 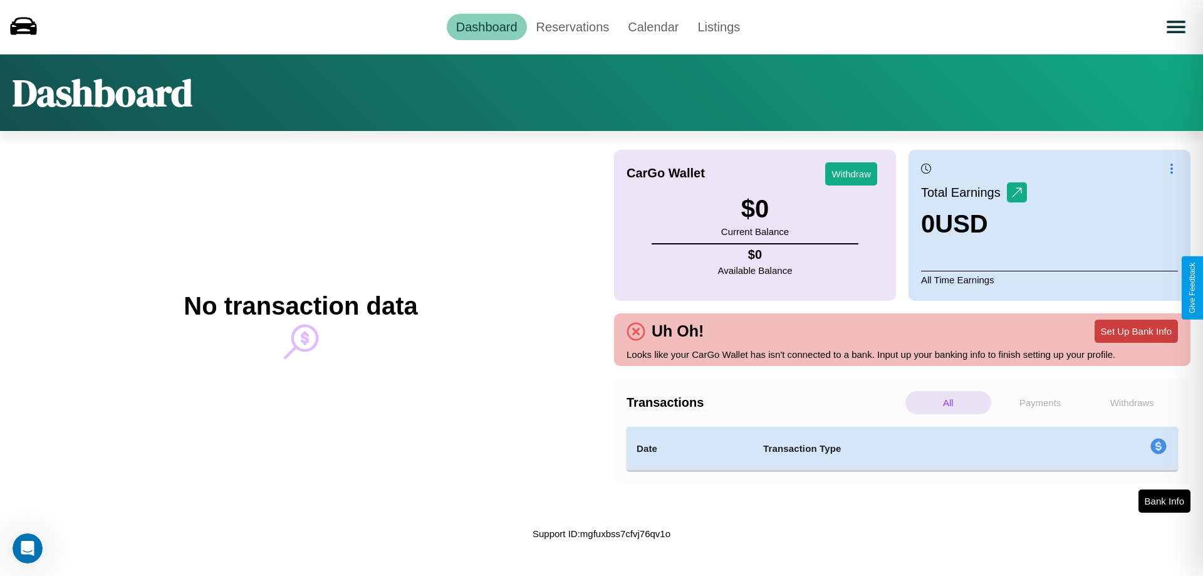 I want to click on a: Reservations, so click(x=573, y=27).